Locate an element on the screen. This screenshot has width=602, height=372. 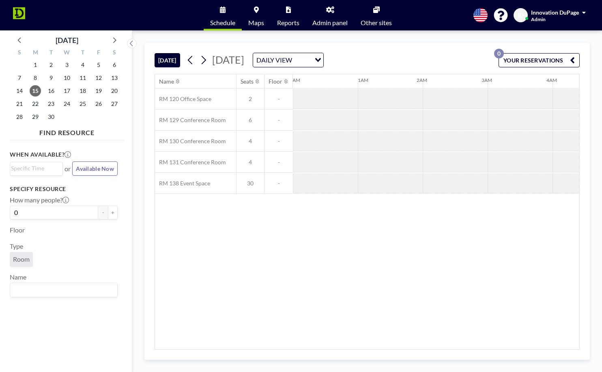
span: Wednesday, September 10, 2025 is located at coordinates (67, 78).